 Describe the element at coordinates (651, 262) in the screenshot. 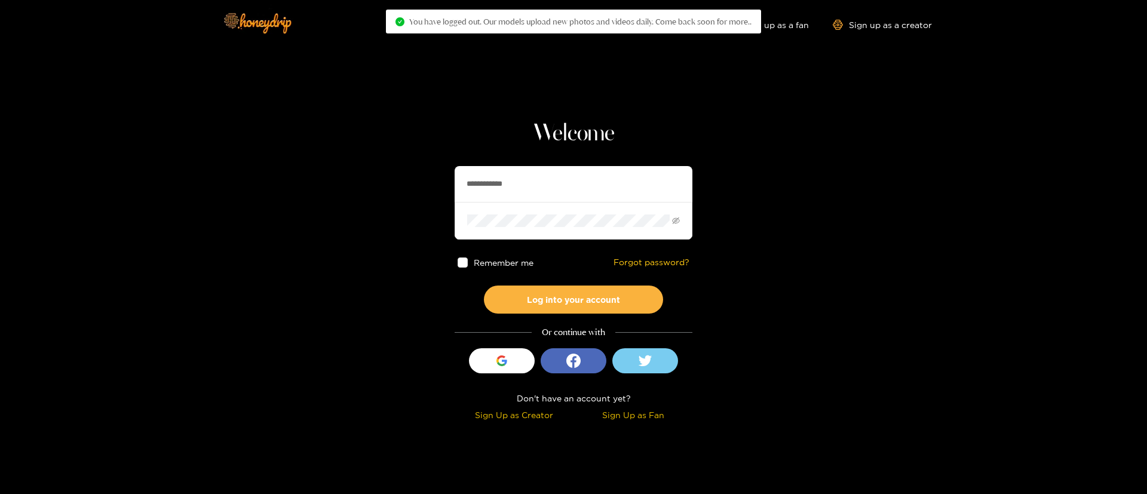

I see `a: Forgot password?` at that location.